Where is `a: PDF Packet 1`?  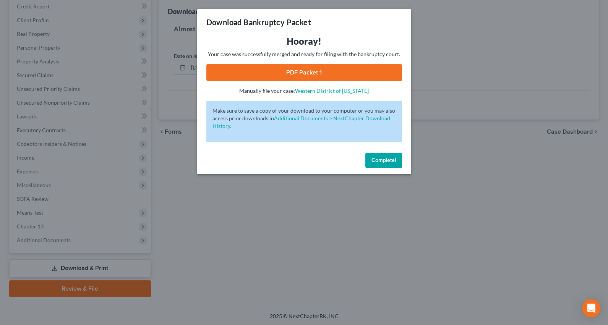
a: PDF Packet 1 is located at coordinates (304, 73).